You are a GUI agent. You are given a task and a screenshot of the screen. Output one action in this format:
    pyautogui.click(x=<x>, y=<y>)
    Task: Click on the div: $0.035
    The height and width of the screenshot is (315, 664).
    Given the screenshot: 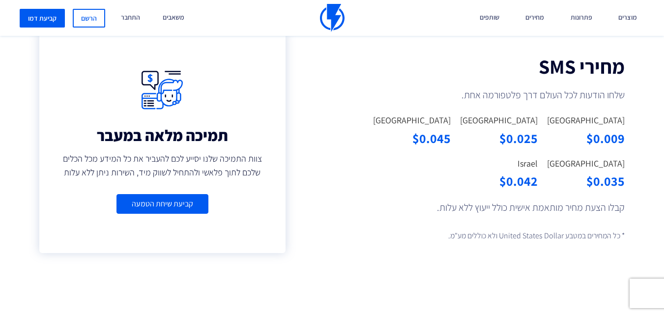 What is the action you would take?
    pyautogui.click(x=588, y=181)
    